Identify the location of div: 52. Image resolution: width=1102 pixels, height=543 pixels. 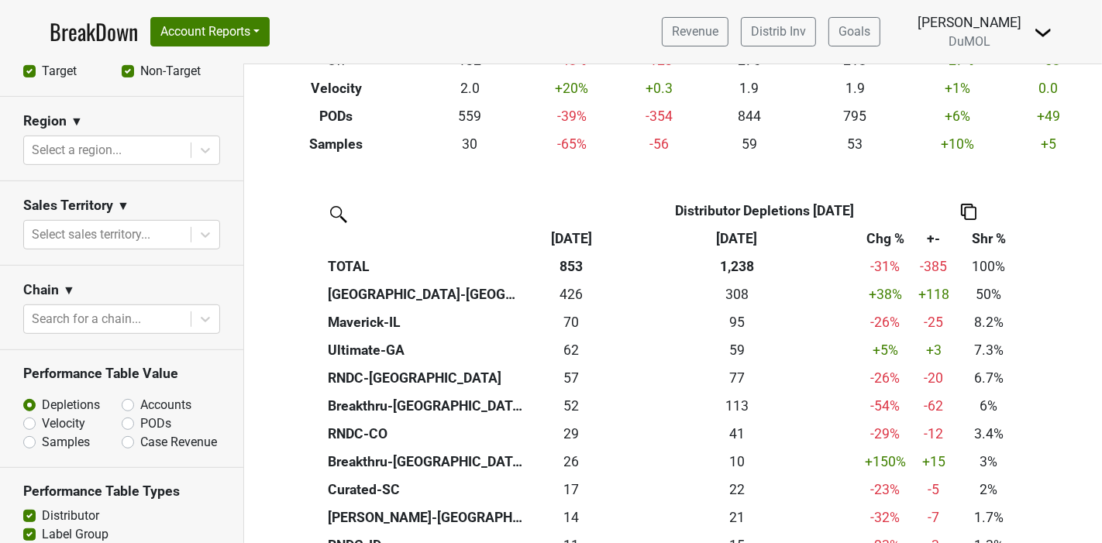
(571, 406).